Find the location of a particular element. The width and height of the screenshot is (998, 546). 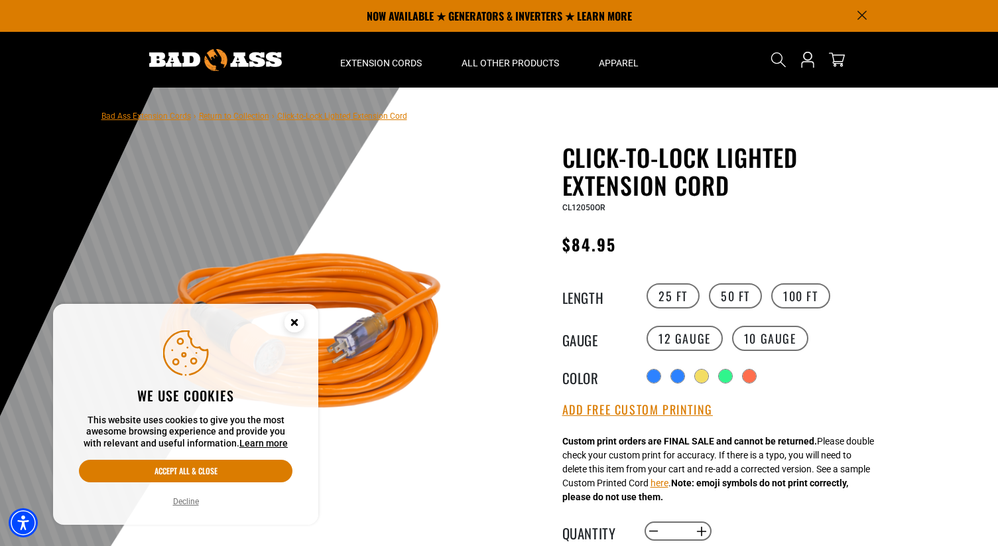

p: This website uses cookies to give you the most awesome browsing experience and provide you with r... is located at coordinates (186, 432).